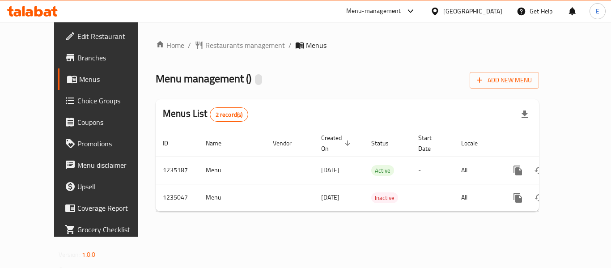 Image resolution: width=611 pixels, height=268 pixels. I want to click on nav: breadcrumb, so click(347, 45).